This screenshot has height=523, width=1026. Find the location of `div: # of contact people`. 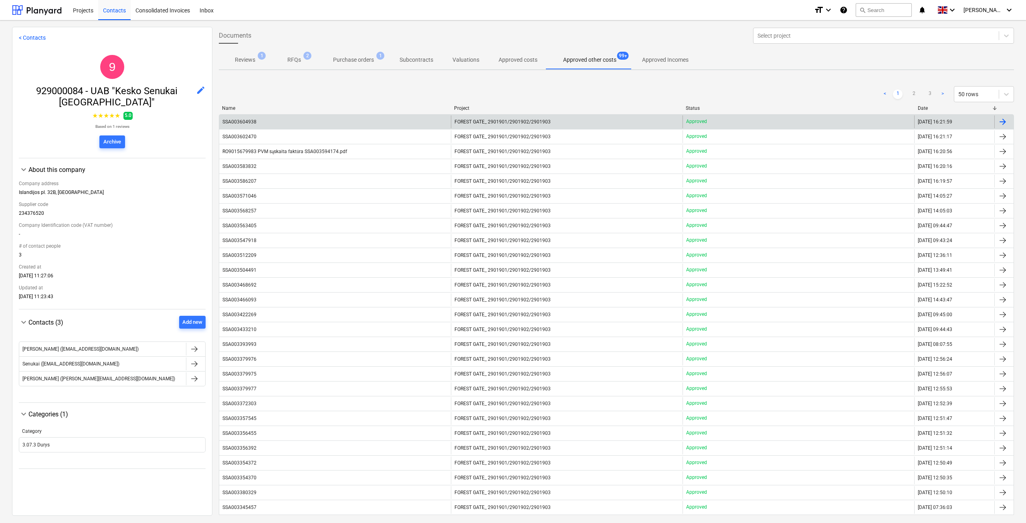

div: # of contact people is located at coordinates (112, 246).